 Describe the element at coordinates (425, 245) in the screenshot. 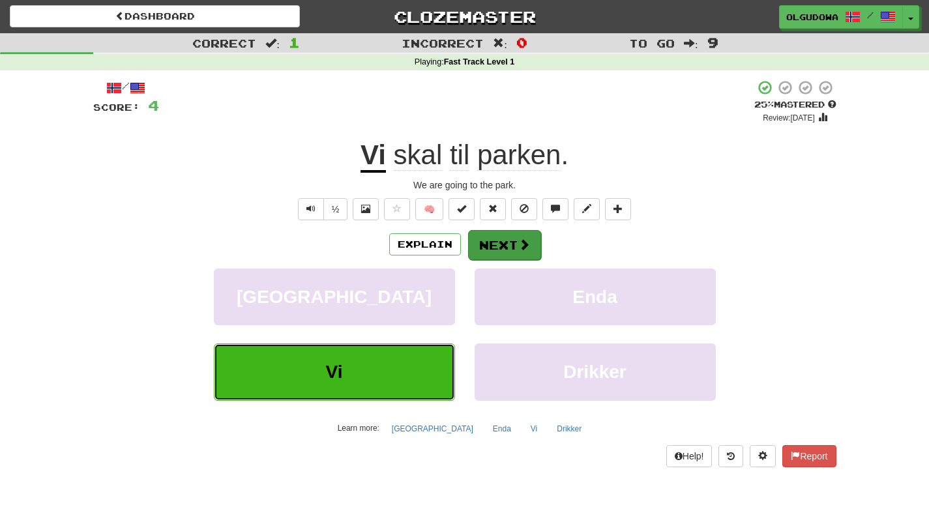

I see `button: Explain` at that location.